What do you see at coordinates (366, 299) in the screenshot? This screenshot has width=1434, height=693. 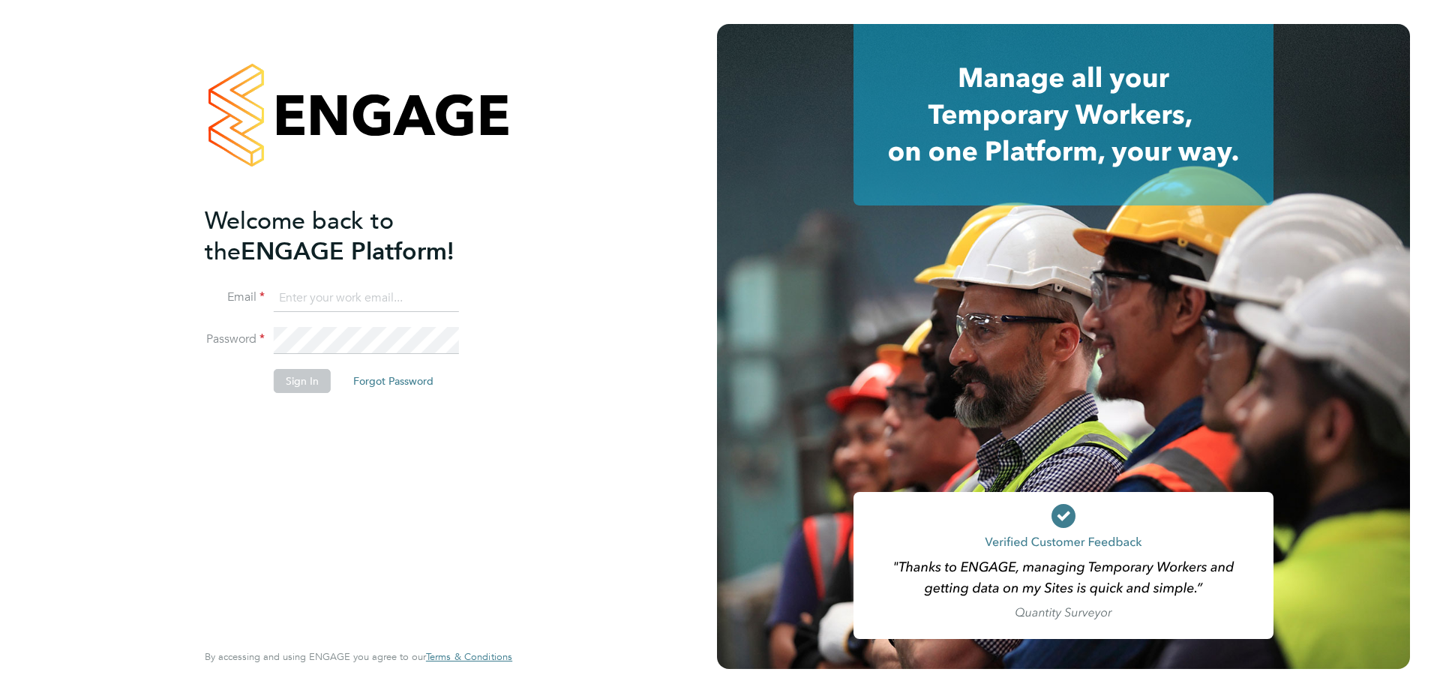 I see `input: Enter your work email...` at bounding box center [366, 299].